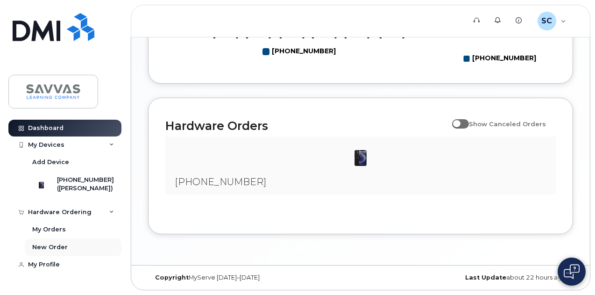 Image resolution: width=595 pixels, height=295 pixels. I want to click on img: Open chat, so click(572, 271).